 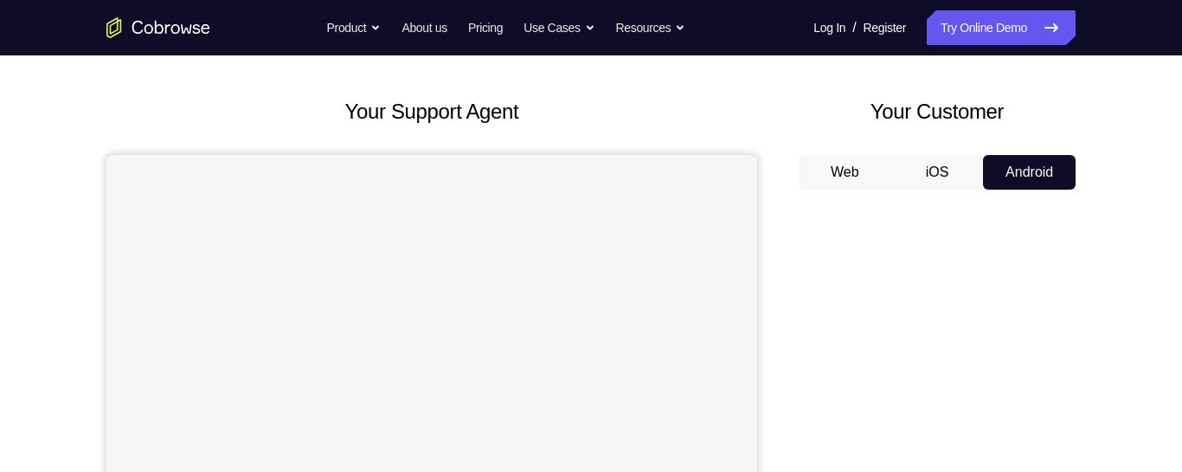 I want to click on a: Try Online Demo, so click(x=1001, y=28).